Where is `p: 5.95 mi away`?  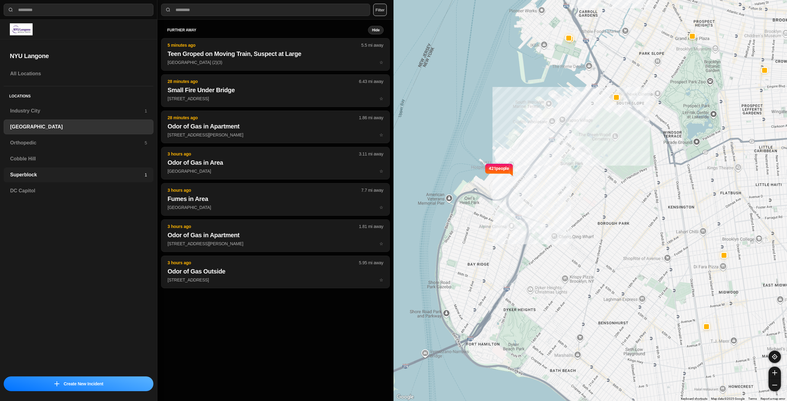 p: 5.95 mi away is located at coordinates (371, 263).